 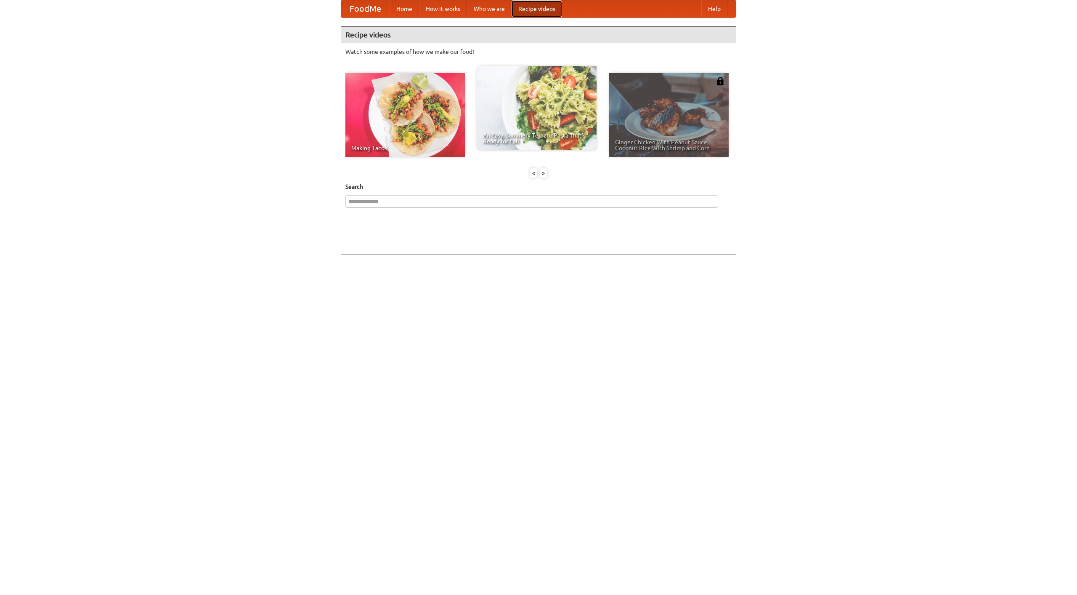 I want to click on h4: Recipe videos, so click(x=539, y=35).